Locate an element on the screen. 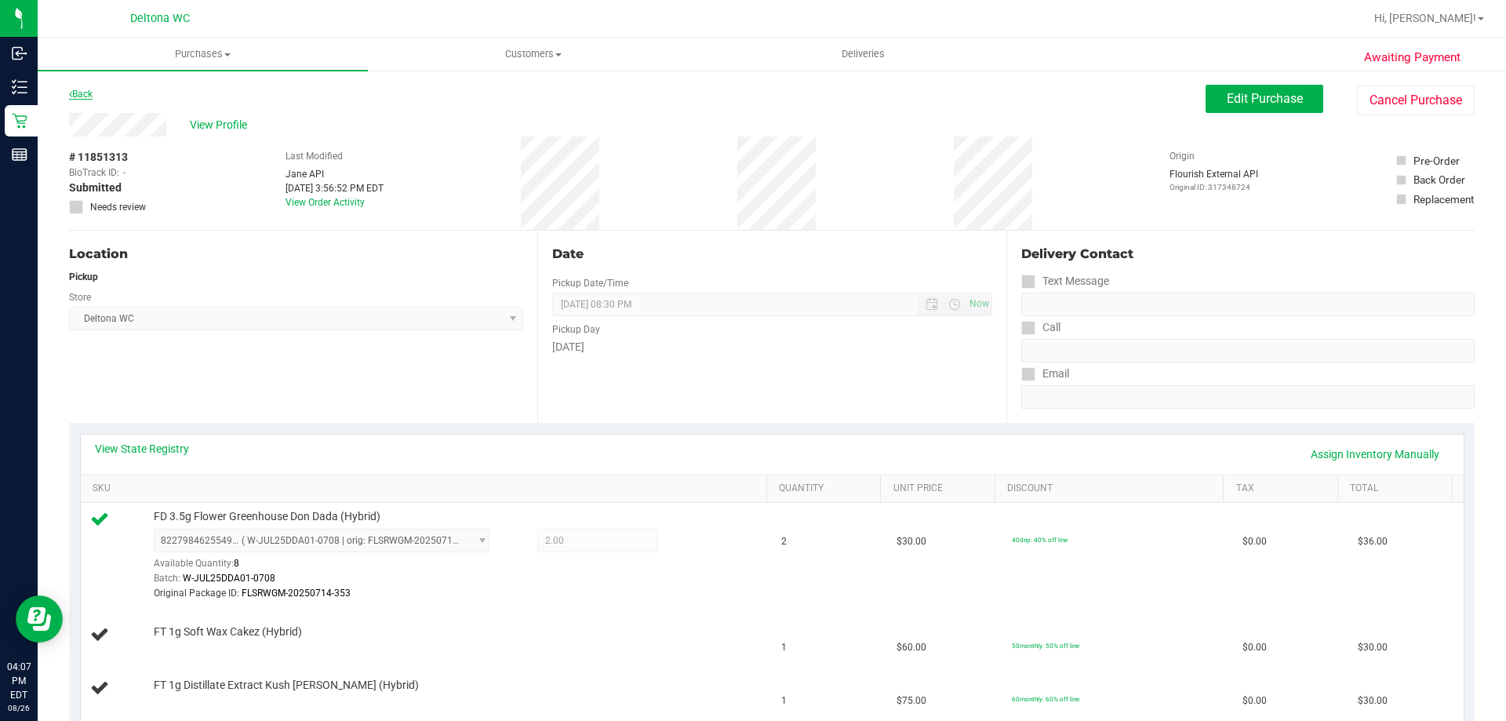  span: 8 is located at coordinates (236, 563).